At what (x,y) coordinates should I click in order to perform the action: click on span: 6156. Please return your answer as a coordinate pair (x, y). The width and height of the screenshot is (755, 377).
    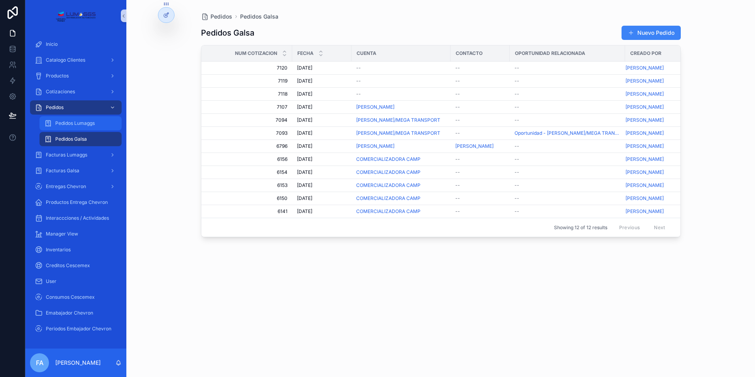
    Looking at the image, I should click on (249, 159).